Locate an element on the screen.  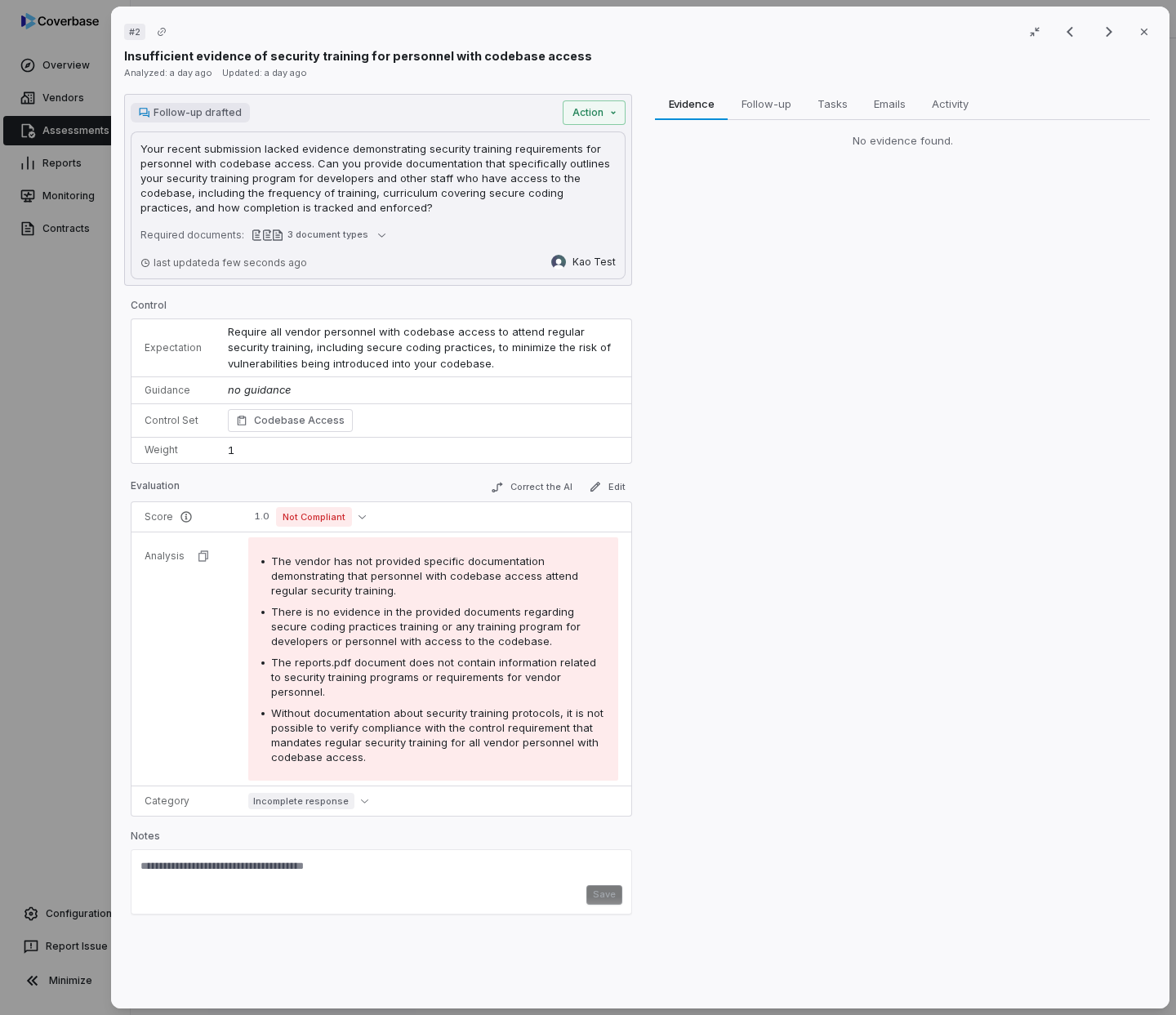
p: Category is located at coordinates (183, 801).